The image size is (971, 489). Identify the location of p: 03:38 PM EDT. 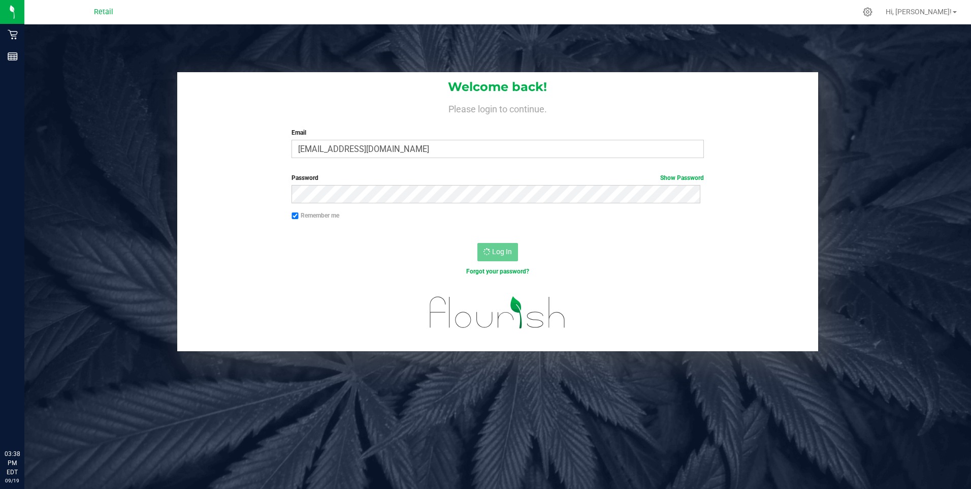
(12, 463).